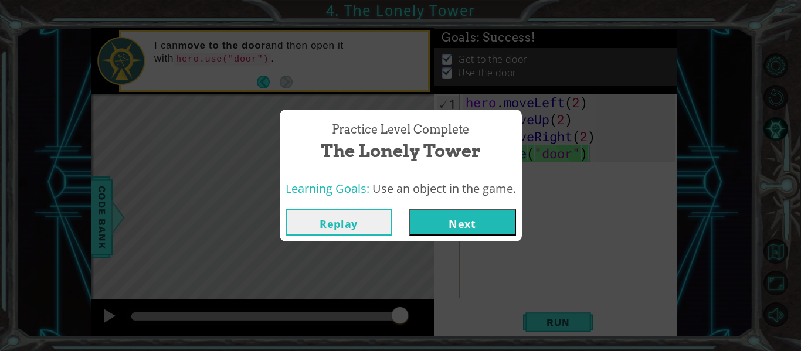 The height and width of the screenshot is (351, 801). I want to click on button: Replay, so click(339, 222).